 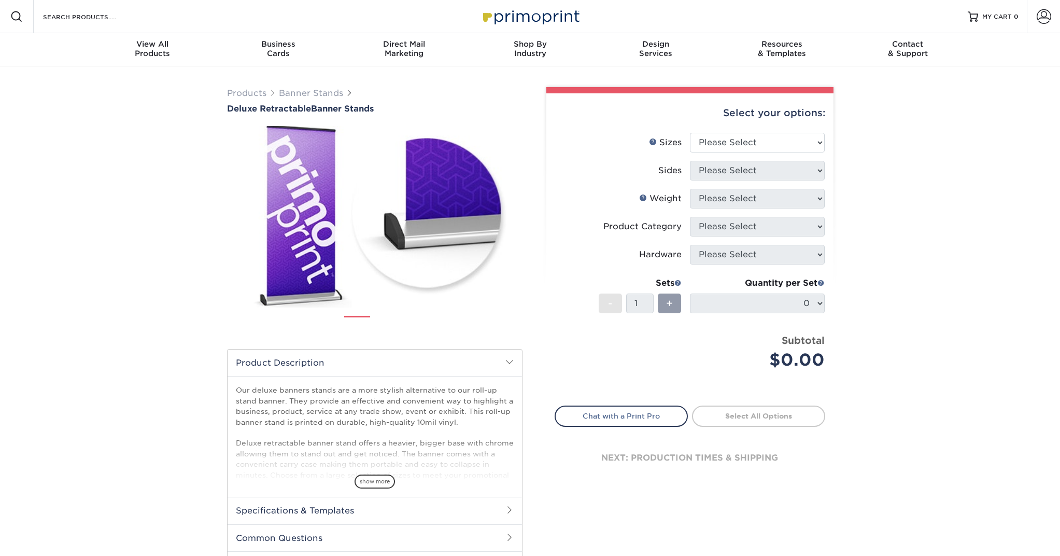 What do you see at coordinates (404, 44) in the screenshot?
I see `span: Direct Mail` at bounding box center [404, 44].